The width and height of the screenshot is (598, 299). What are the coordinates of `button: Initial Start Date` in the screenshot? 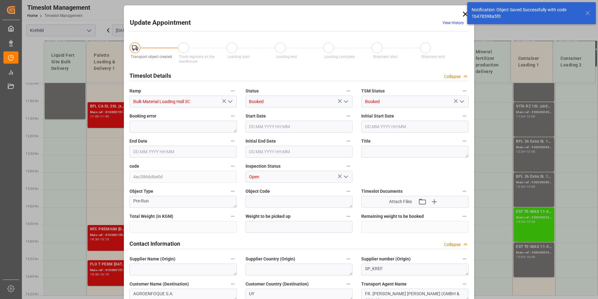 It's located at (465, 116).